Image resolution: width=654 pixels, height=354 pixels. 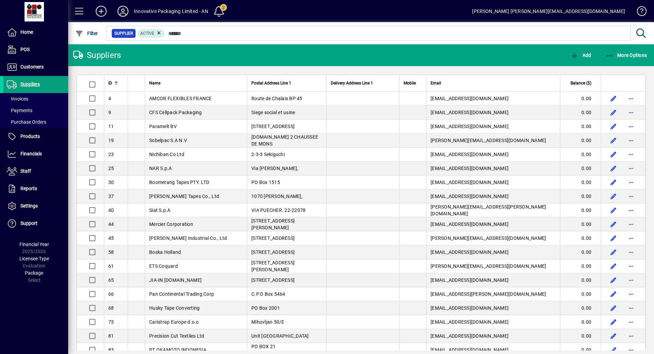 I want to click on span: 25, so click(x=111, y=168).